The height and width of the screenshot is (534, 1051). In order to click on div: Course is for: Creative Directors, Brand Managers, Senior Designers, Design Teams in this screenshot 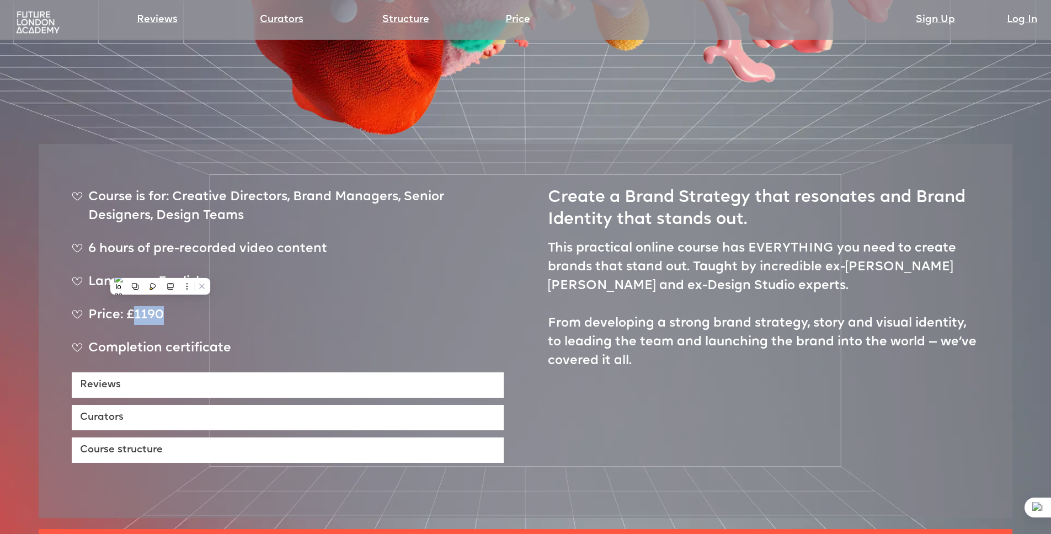, I will do `click(287, 211)`.